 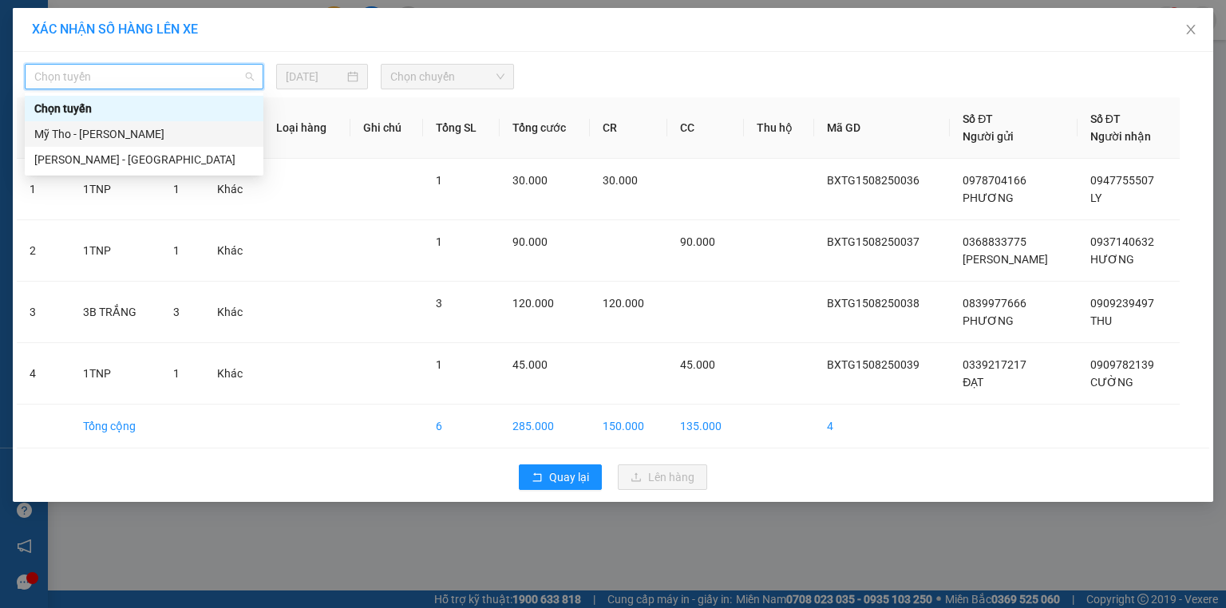 I want to click on th: STT, so click(x=43, y=128).